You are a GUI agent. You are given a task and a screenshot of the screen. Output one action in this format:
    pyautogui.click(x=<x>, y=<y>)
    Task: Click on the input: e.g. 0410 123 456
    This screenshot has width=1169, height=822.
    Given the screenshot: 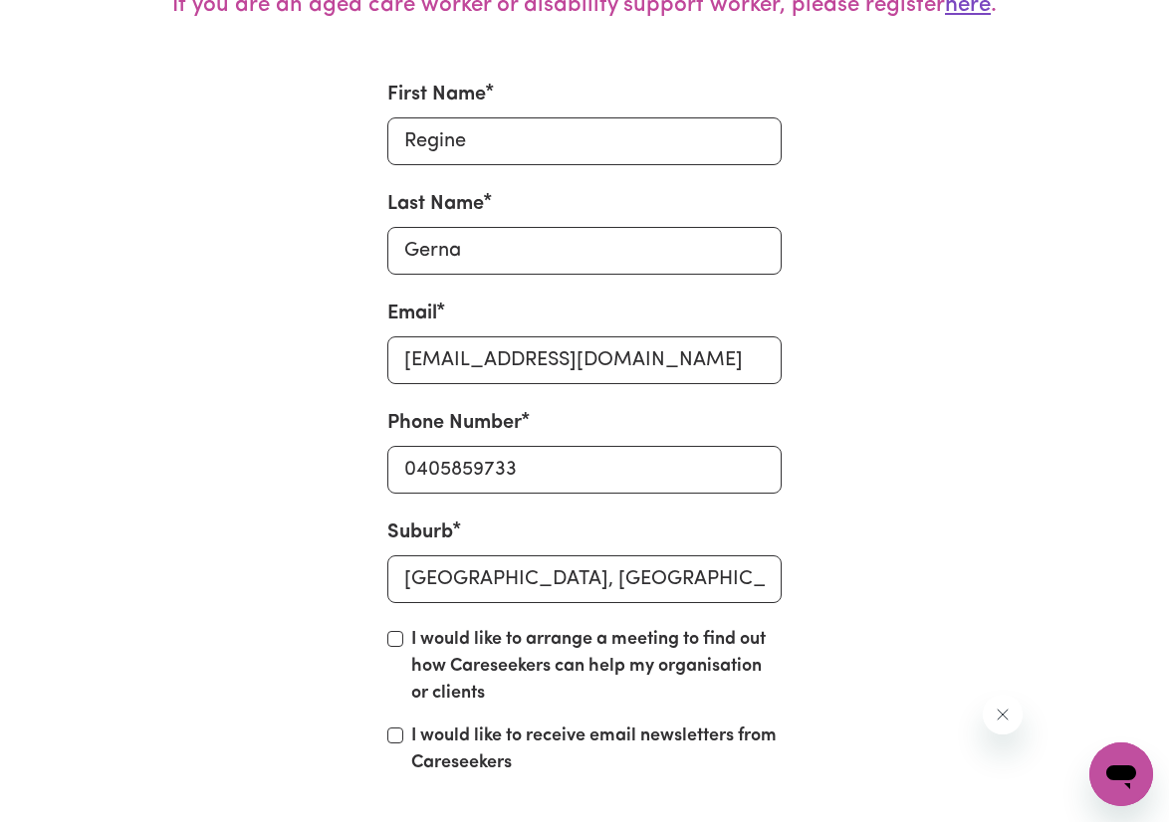 What is the action you would take?
    pyautogui.click(x=584, y=470)
    